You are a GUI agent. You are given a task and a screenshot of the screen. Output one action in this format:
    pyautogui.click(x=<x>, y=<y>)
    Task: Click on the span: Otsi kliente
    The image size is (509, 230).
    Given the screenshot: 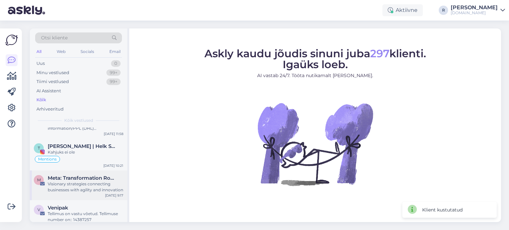 What is the action you would take?
    pyautogui.click(x=54, y=38)
    